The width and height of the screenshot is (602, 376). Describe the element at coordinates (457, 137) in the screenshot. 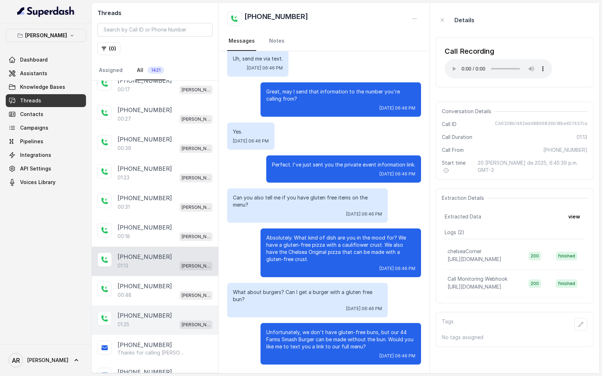

I see `span: Call Duration` at that location.